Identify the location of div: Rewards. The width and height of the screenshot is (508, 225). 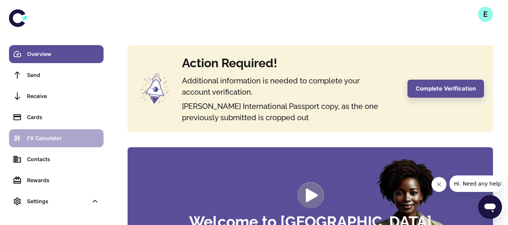
(63, 180).